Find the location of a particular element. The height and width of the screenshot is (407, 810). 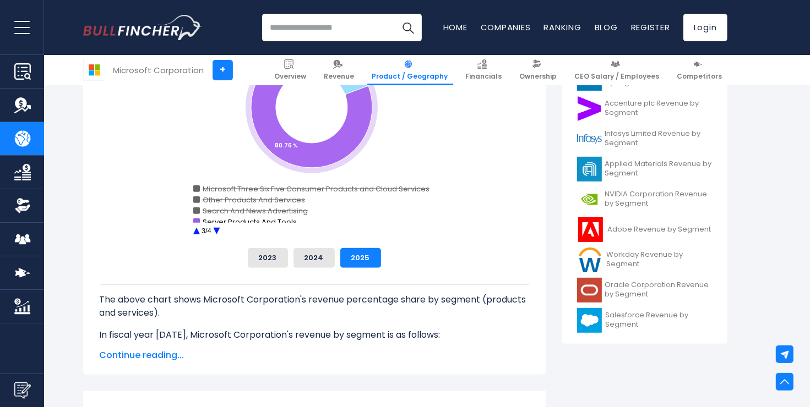

text: Search And News Advertising is located at coordinates (255, 211).